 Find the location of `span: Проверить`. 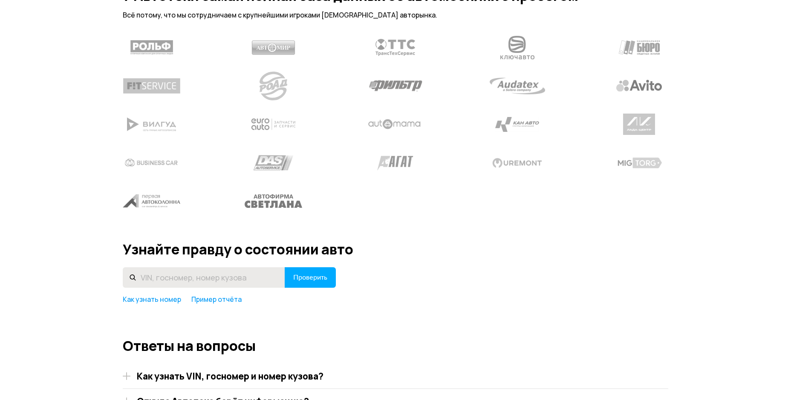

span: Проверить is located at coordinates (310, 277).